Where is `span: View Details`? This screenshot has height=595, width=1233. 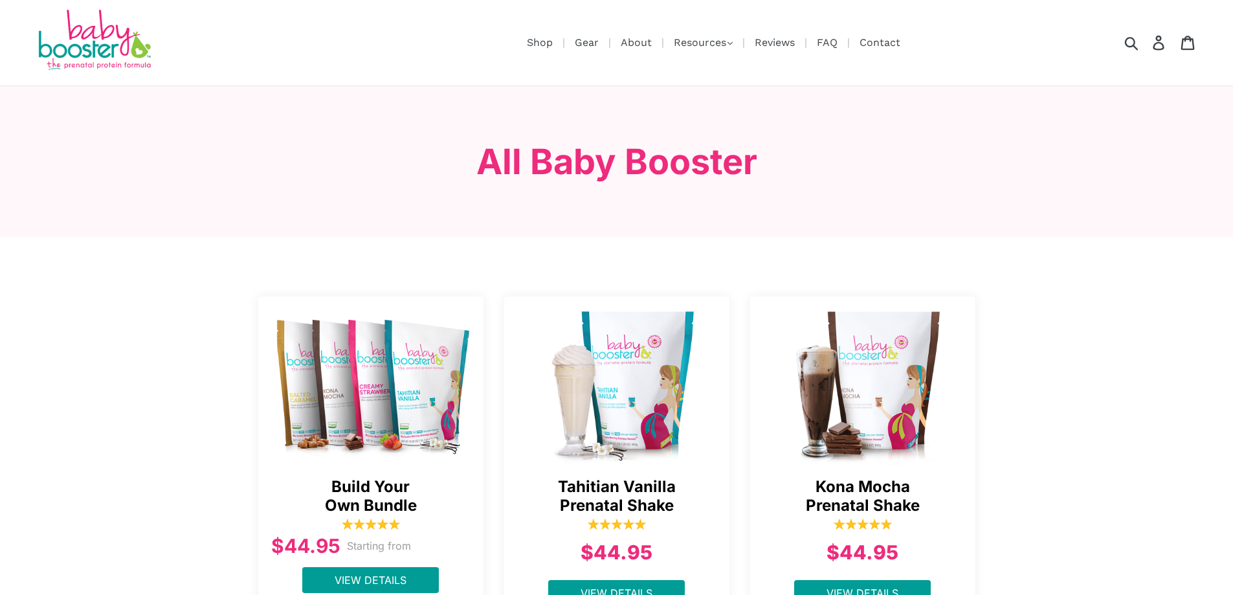 span: View Details is located at coordinates (370, 580).